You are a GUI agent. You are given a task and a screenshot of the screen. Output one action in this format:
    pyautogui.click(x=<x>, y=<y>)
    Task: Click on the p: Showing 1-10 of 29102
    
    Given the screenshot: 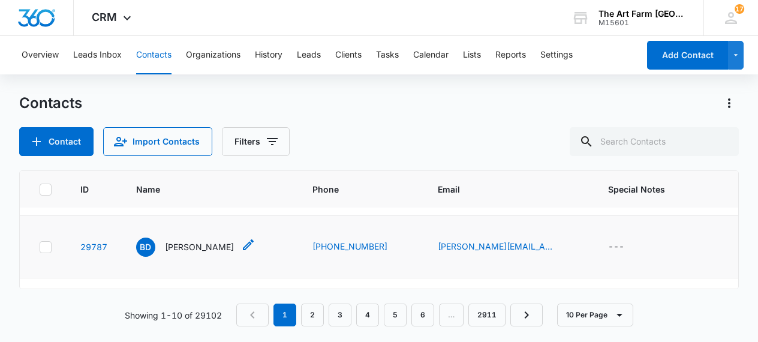 What is the action you would take?
    pyautogui.click(x=173, y=315)
    